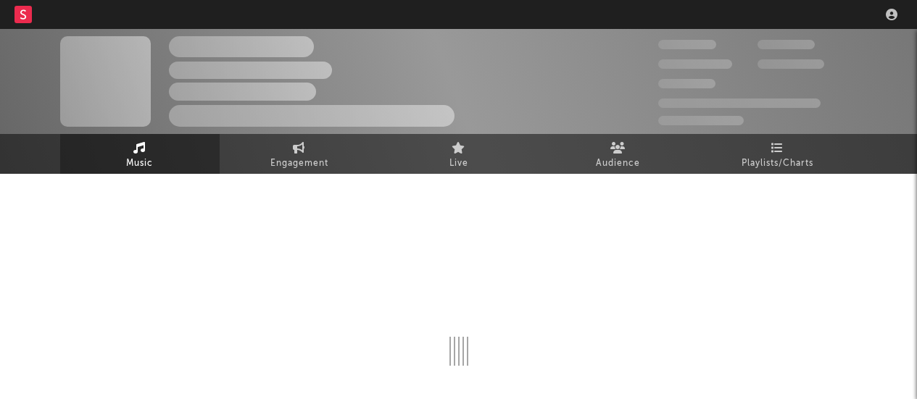 Image resolution: width=917 pixels, height=399 pixels. I want to click on a: Music, so click(140, 154).